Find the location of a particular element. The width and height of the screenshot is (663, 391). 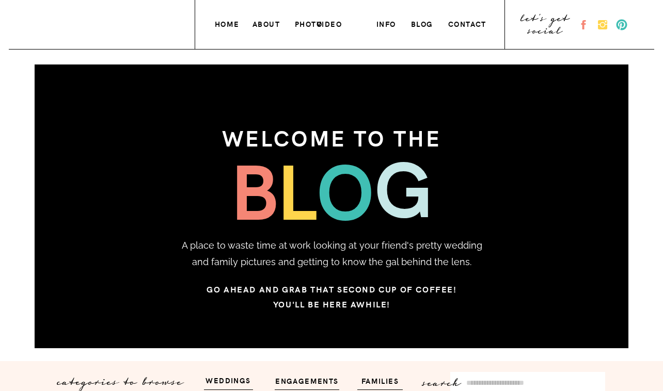

h3: weddings is located at coordinates (228, 380).